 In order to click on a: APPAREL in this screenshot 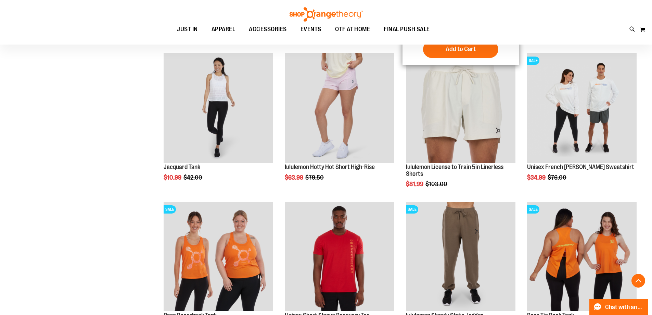, I will do `click(224, 29)`.